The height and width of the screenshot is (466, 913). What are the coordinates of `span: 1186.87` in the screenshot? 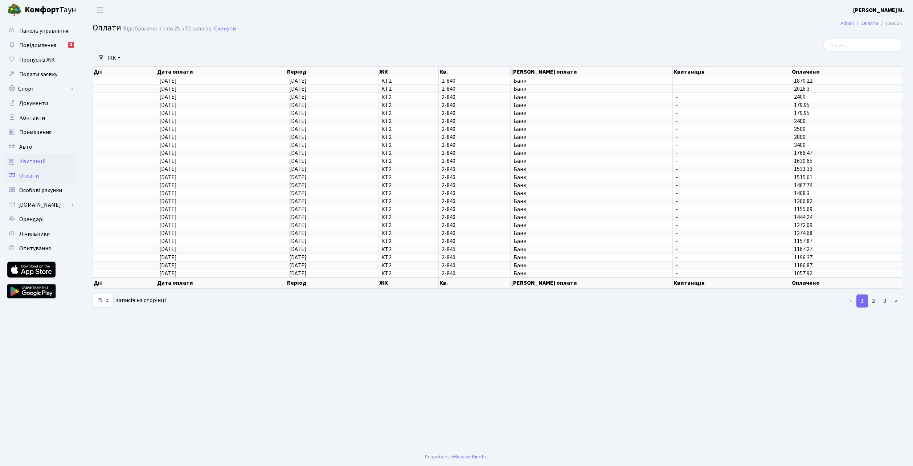 It's located at (803, 266).